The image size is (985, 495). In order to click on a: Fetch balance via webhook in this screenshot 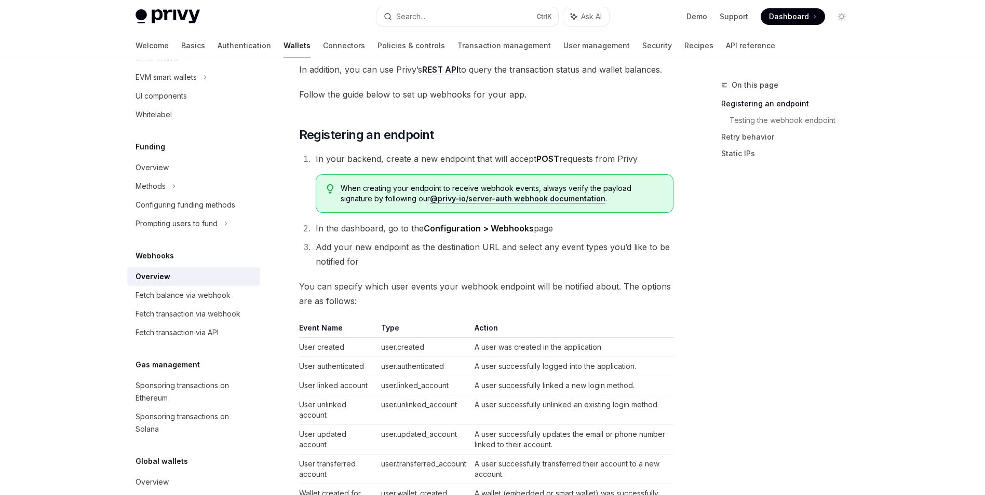, I will do `click(194, 295)`.